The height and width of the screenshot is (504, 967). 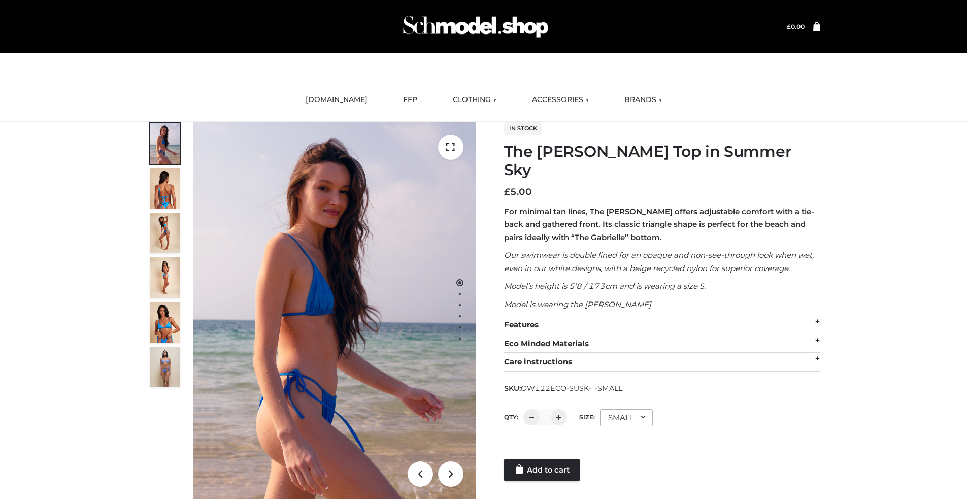 What do you see at coordinates (165, 144) in the screenshot?
I see `img: 1.Alex-top_SS-1_4464b1e7-c2c9-4e4b-a62c-58381cd673c0-1.jpg` at bounding box center [165, 144].